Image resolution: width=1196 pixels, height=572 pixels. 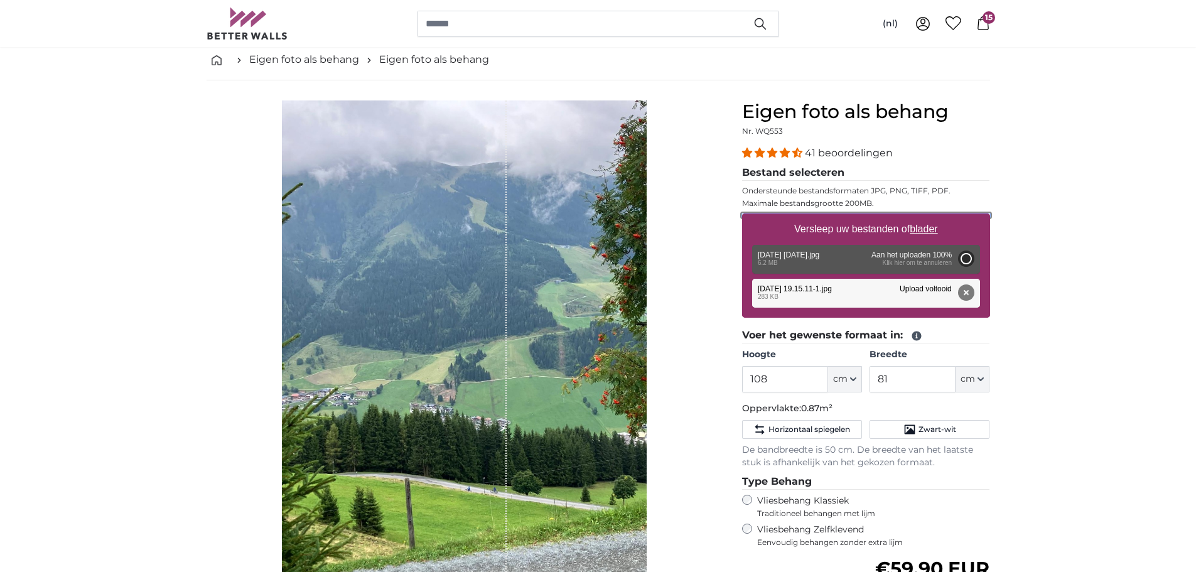 I want to click on label: Vliesbehang Klassiek, so click(x=862, y=507).